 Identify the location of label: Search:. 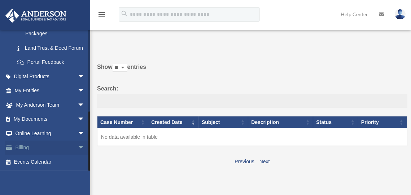
(252, 96).